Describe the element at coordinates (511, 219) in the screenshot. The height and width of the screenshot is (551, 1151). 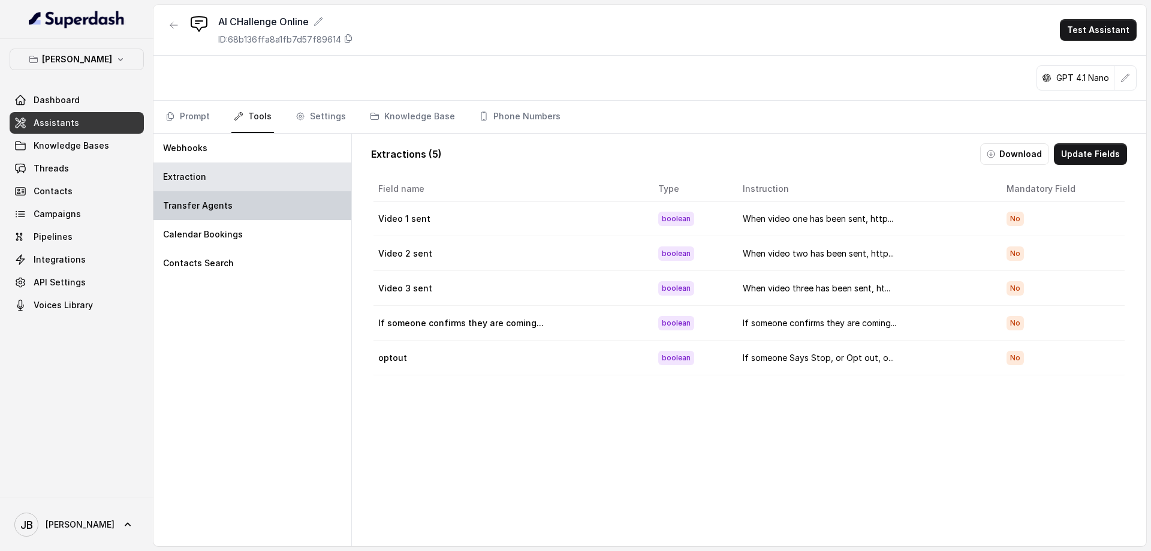
I see `td: Video 1 sent` at that location.